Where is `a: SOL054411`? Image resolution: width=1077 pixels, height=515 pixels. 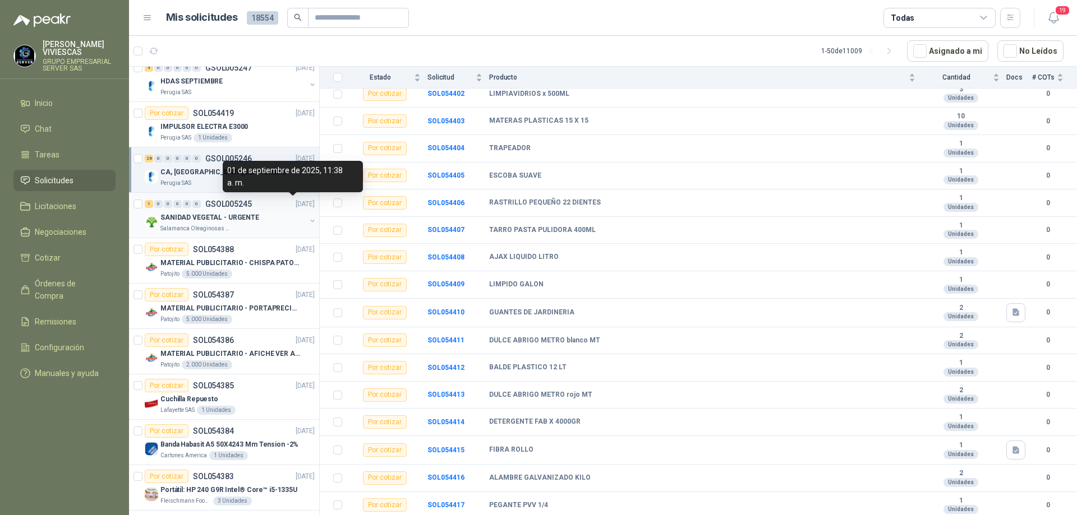 a: SOL054411 is located at coordinates (446, 340).